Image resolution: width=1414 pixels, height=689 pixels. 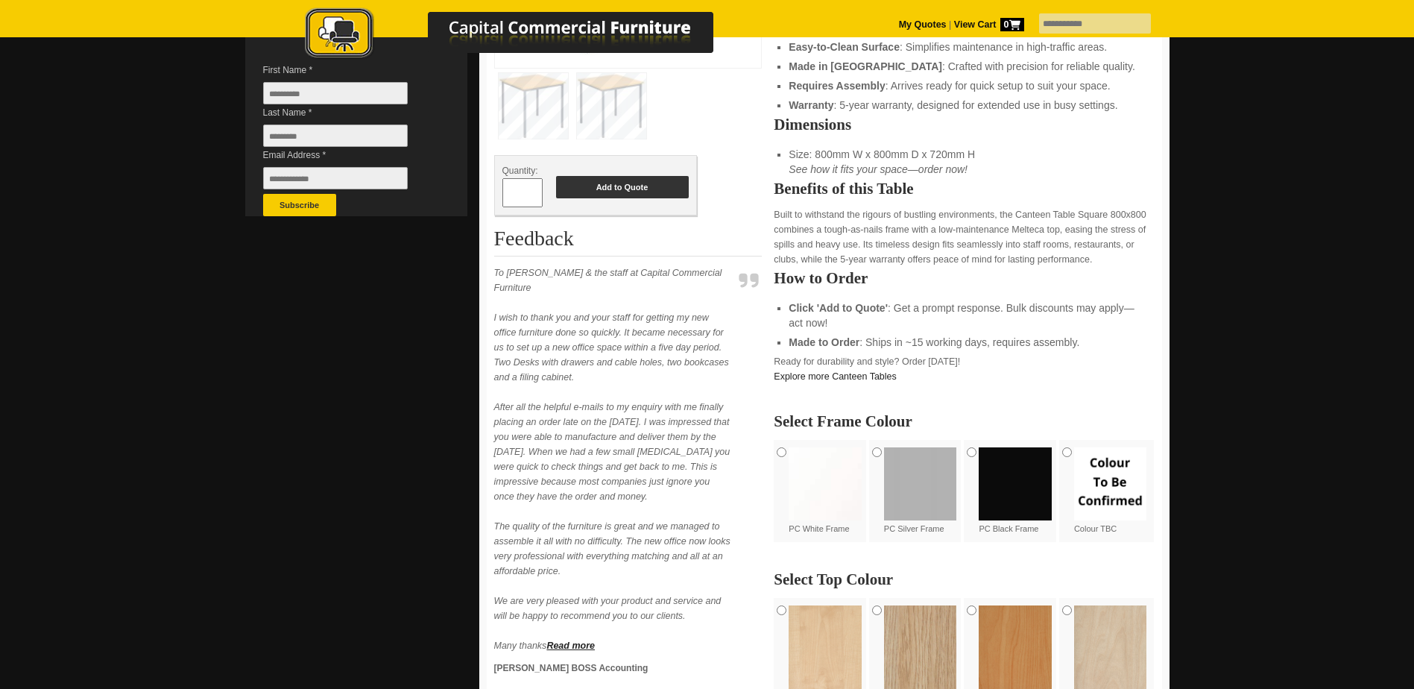 I want to click on input: Last Name *, so click(x=335, y=136).